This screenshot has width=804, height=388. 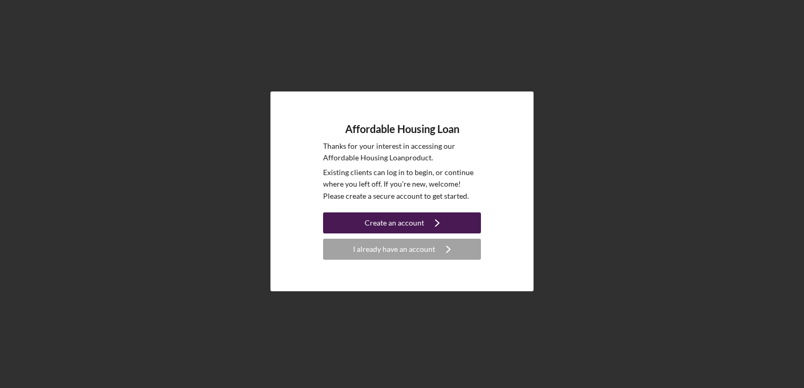 What do you see at coordinates (402, 224) in the screenshot?
I see `a: Create an account` at bounding box center [402, 224].